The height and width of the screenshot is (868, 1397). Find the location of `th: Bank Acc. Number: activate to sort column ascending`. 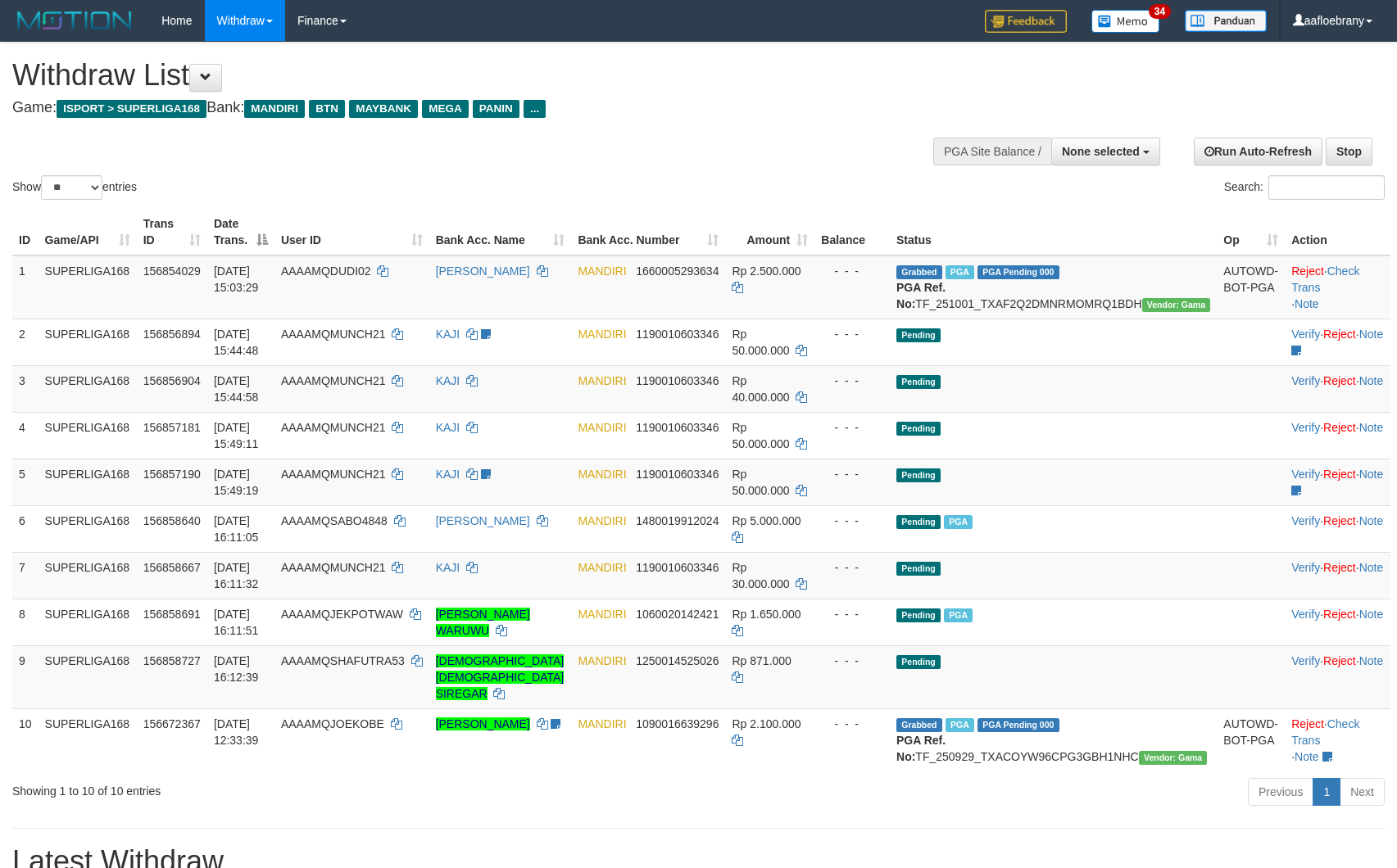

th: Bank Acc. Number: activate to sort column ascending is located at coordinates (648, 232).